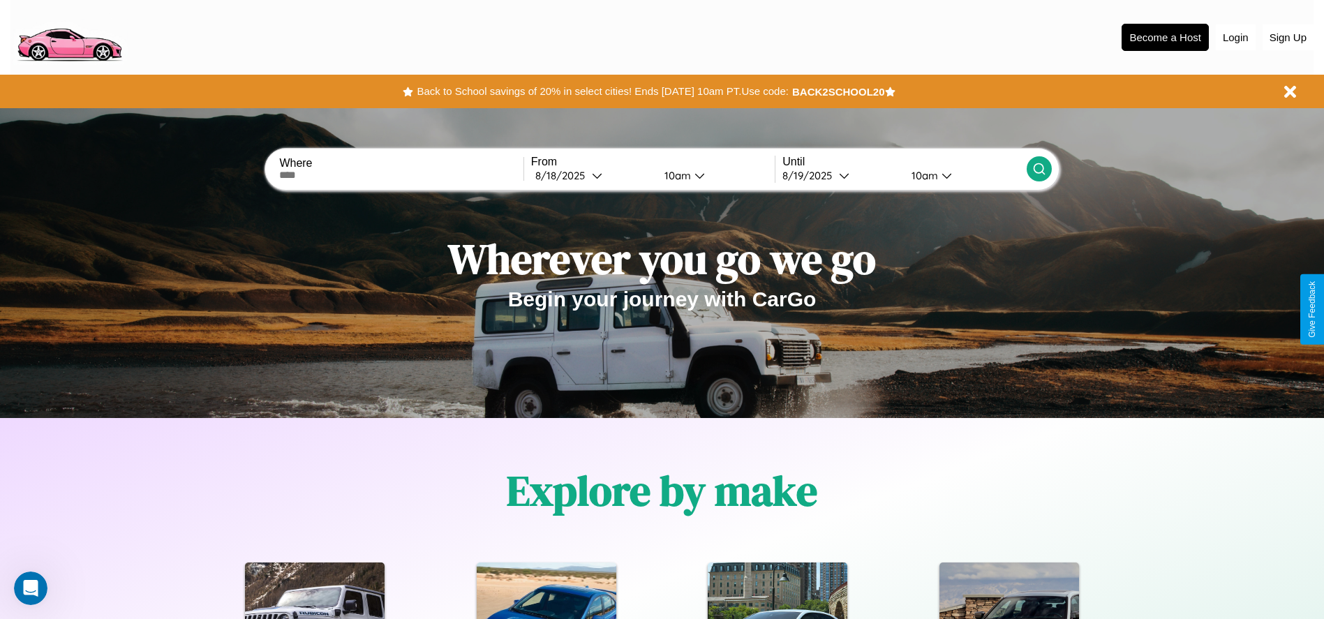  What do you see at coordinates (69, 36) in the screenshot?
I see `img: logo` at bounding box center [69, 36].